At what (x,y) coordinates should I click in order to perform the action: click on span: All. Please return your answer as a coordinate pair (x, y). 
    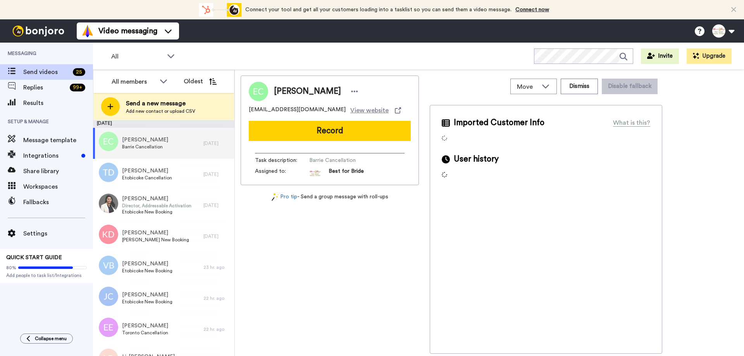
    Looking at the image, I should click on (137, 57).